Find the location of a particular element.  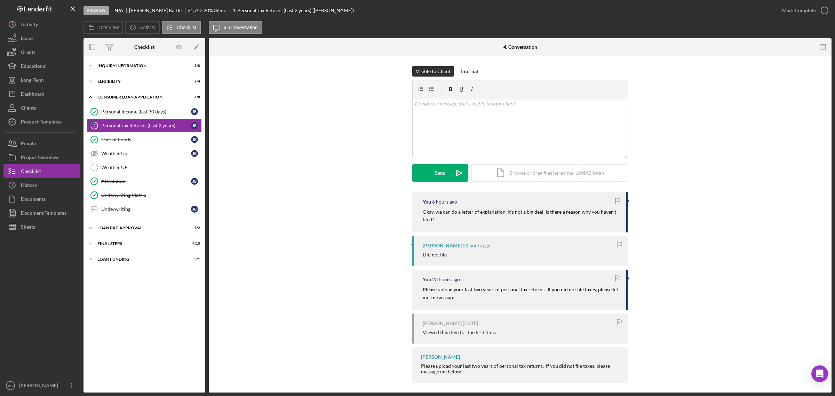

div: Mark Complete is located at coordinates (799, 10).